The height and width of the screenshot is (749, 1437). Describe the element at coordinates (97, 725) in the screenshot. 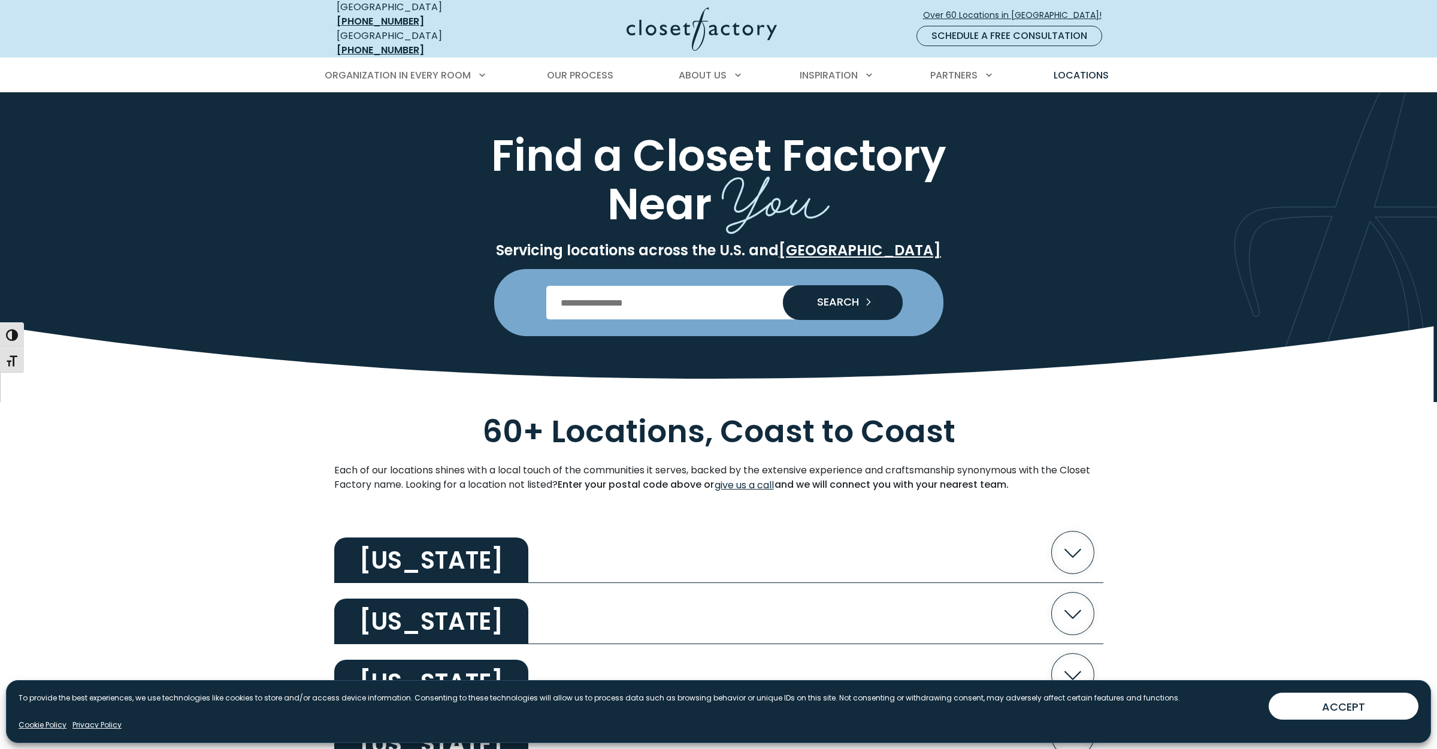

I see `a: Privacy Policy` at that location.